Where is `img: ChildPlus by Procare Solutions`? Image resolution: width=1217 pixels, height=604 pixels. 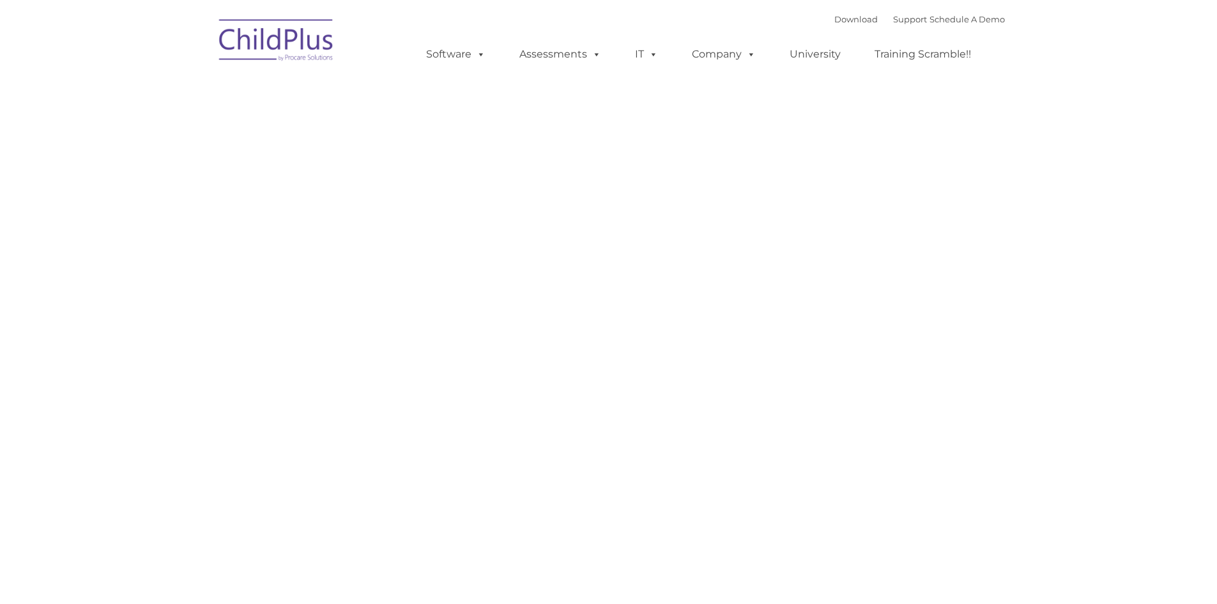 img: ChildPlus by Procare Solutions is located at coordinates (277, 42).